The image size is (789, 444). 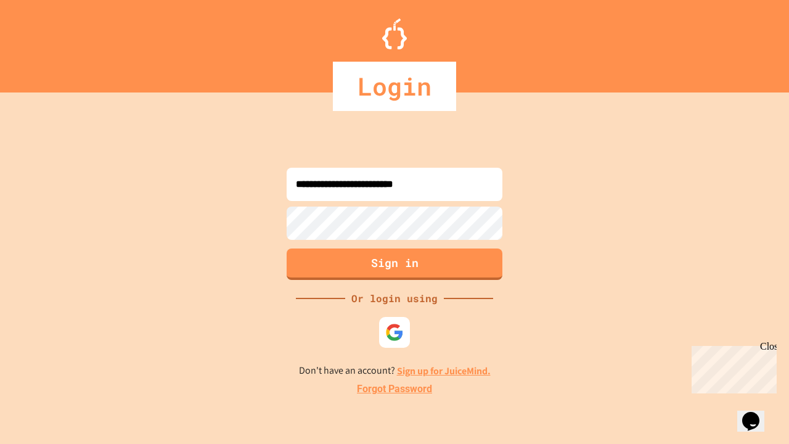 I want to click on div: Or login using, so click(x=394, y=298).